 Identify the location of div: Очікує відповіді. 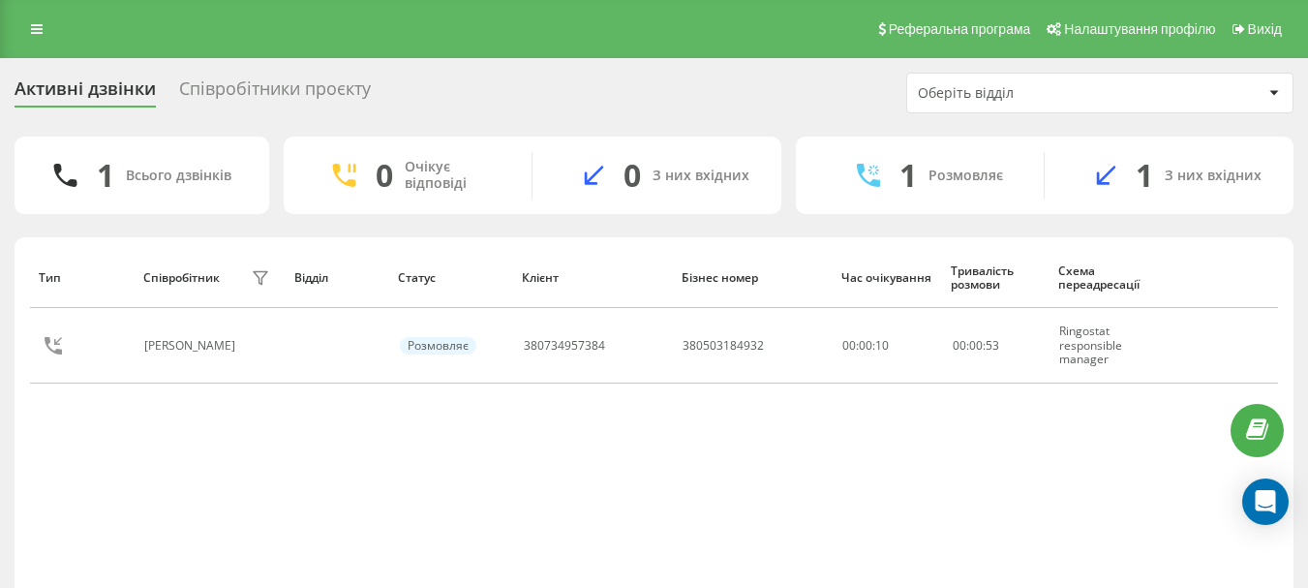
(453, 175).